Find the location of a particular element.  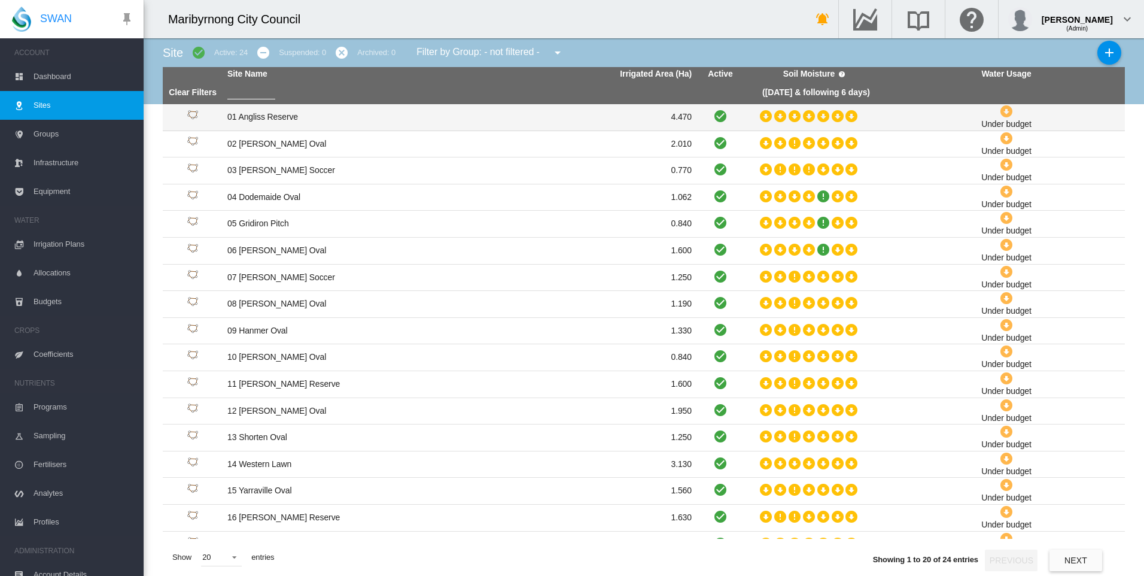

span: SWAN is located at coordinates (56, 19).